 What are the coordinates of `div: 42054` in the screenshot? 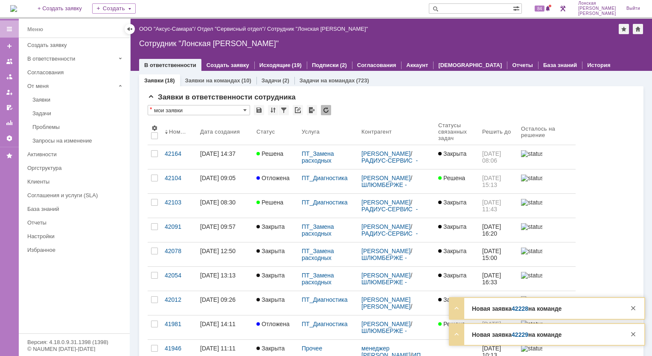 It's located at (179, 275).